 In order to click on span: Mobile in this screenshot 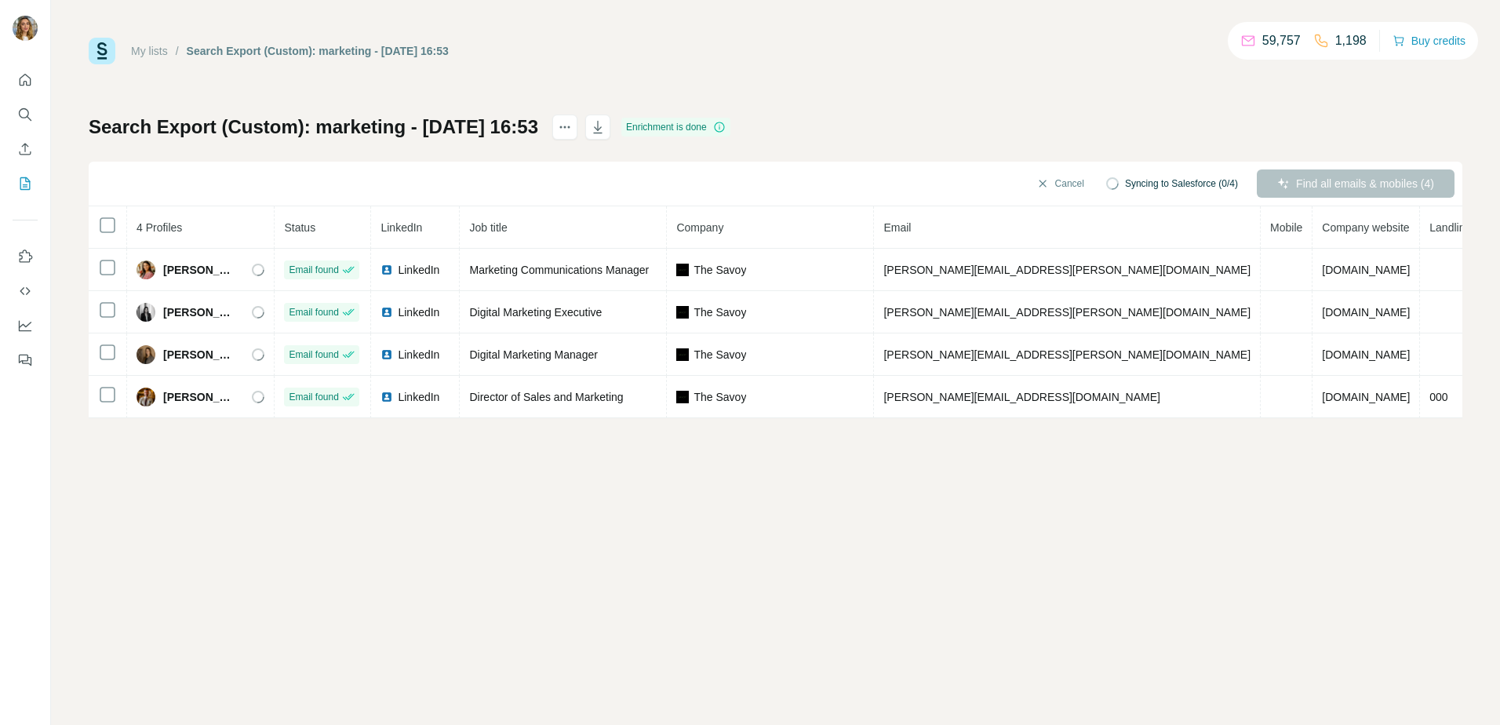, I will do `click(1286, 228)`.